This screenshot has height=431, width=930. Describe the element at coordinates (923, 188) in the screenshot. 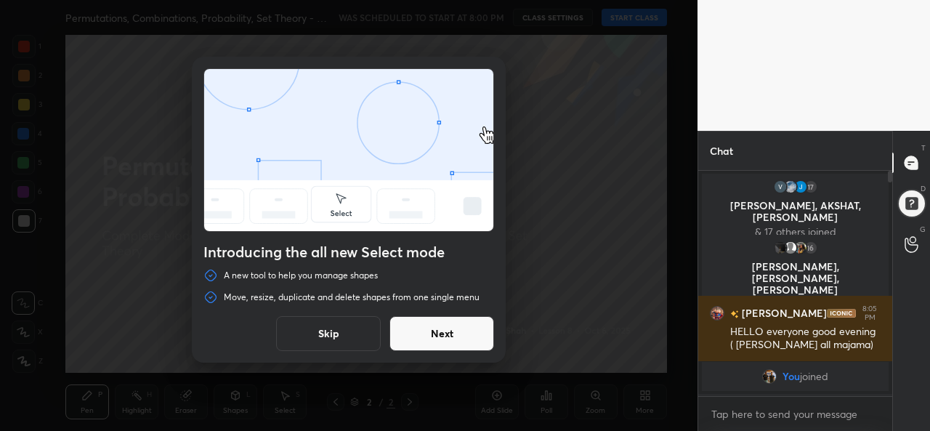

I see `p: D` at that location.